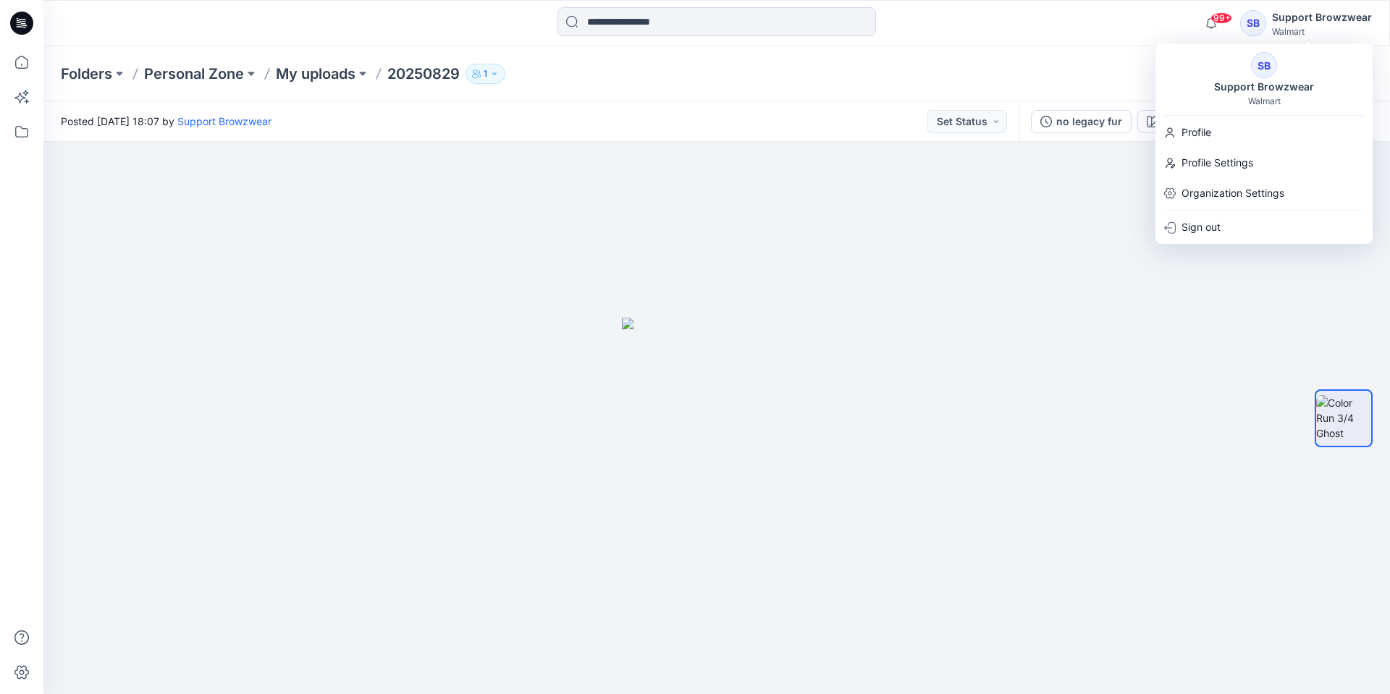  Describe the element at coordinates (1217, 163) in the screenshot. I see `p: Profile Settings` at that location.